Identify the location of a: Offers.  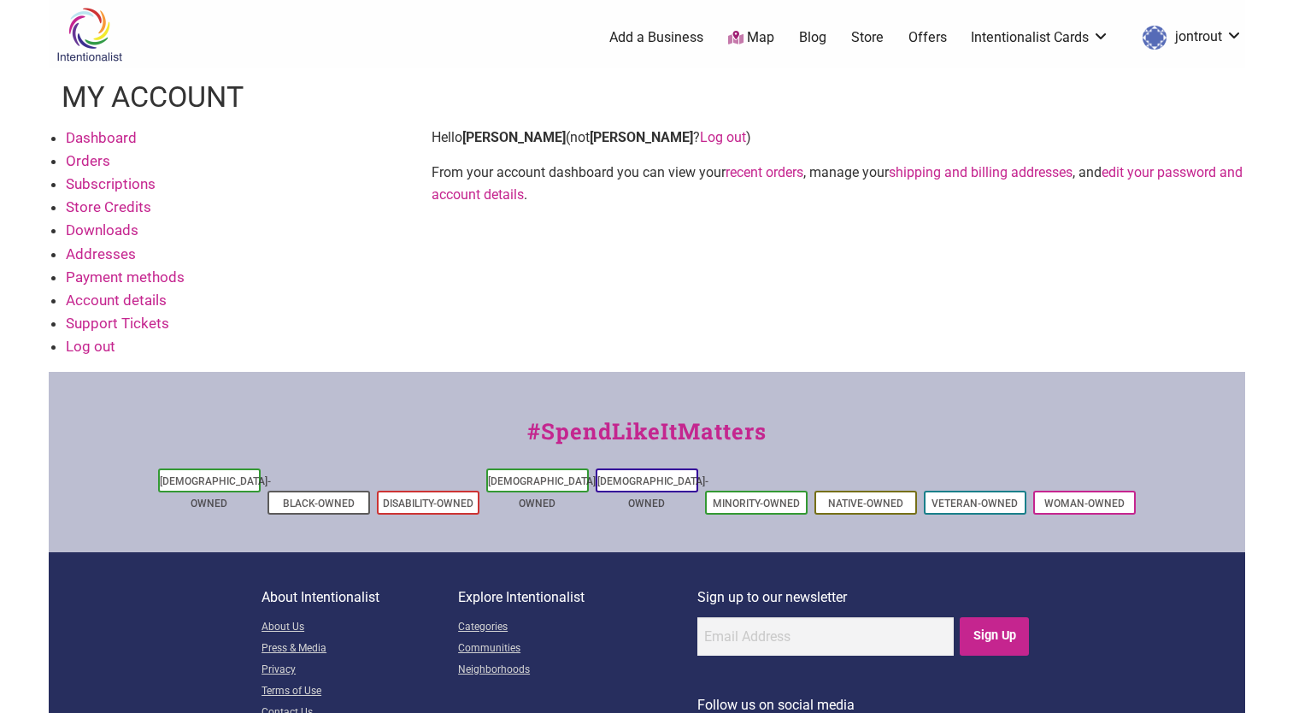
(927, 38).